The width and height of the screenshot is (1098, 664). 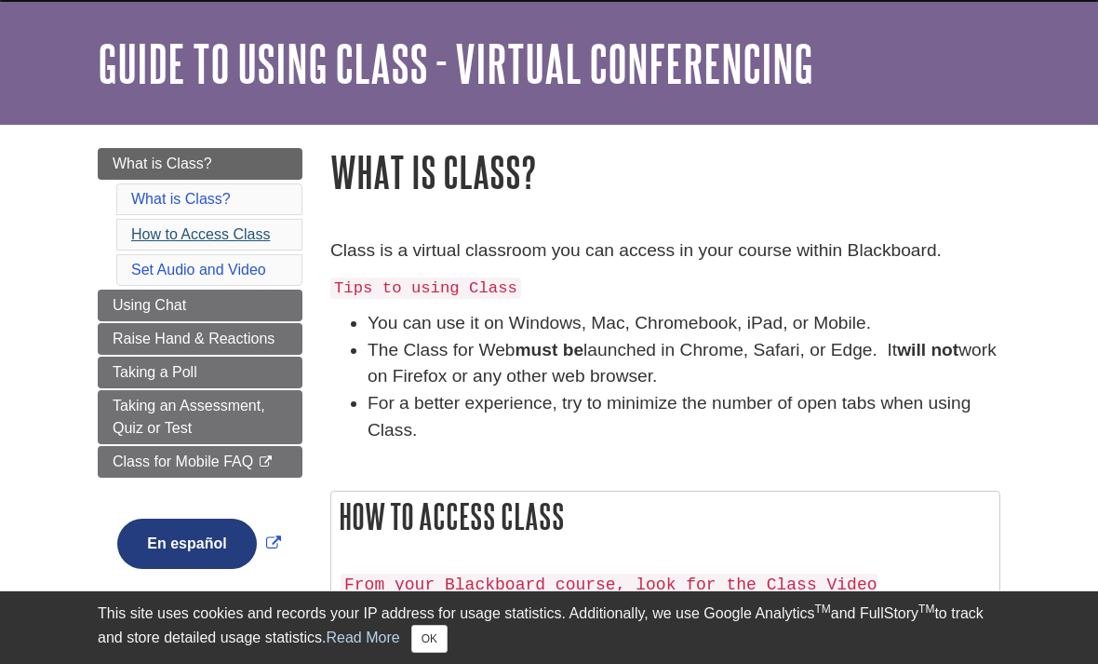 What do you see at coordinates (200, 234) in the screenshot?
I see `a: How to Access Class` at bounding box center [200, 234].